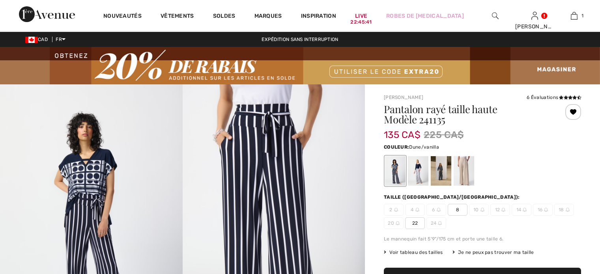 The image size is (600, 274). What do you see at coordinates (482, 239) in the screenshot?
I see `div: Le mannequin fait 5'9"/175 cm et porte une taille 6.` at bounding box center [482, 239].